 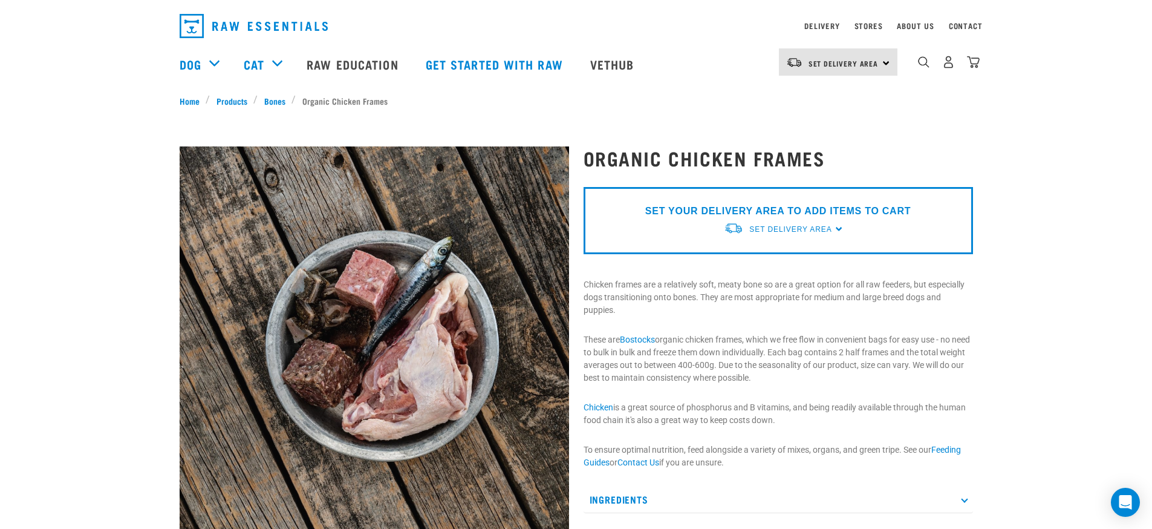 What do you see at coordinates (822, 25) in the screenshot?
I see `a: Delivery` at bounding box center [822, 25].